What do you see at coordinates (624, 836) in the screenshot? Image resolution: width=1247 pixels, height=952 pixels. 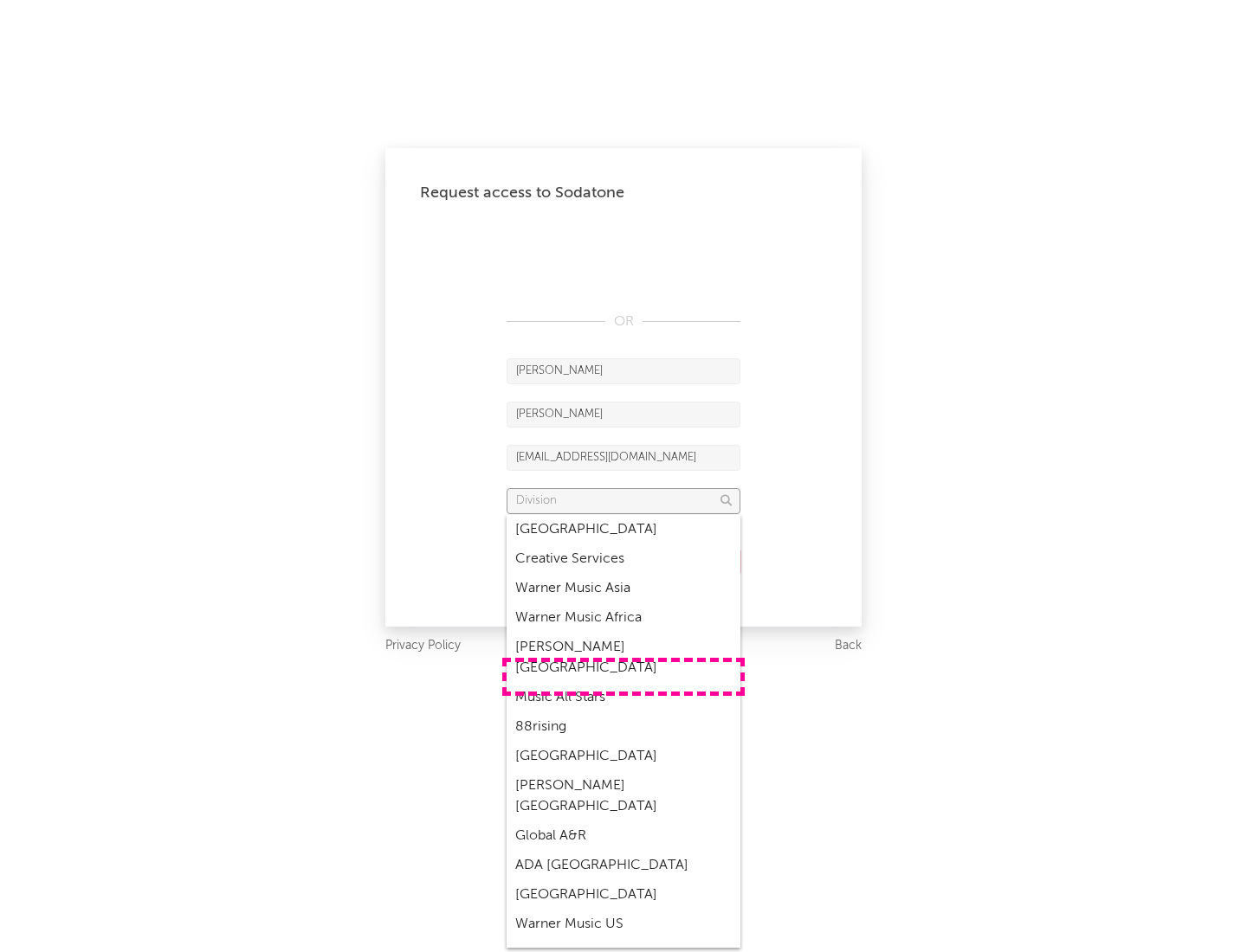 I see `div: Global A&R` at bounding box center [624, 836].